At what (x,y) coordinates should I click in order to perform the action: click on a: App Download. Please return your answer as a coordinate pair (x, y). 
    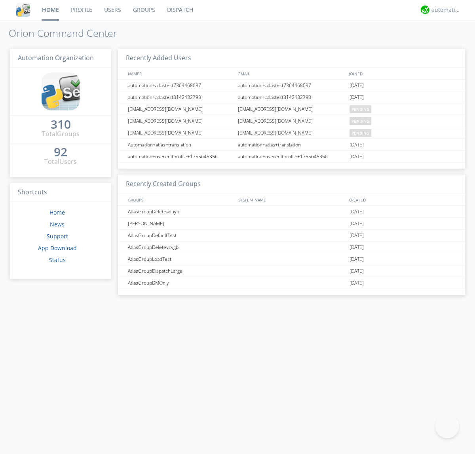
    Looking at the image, I should click on (57, 248).